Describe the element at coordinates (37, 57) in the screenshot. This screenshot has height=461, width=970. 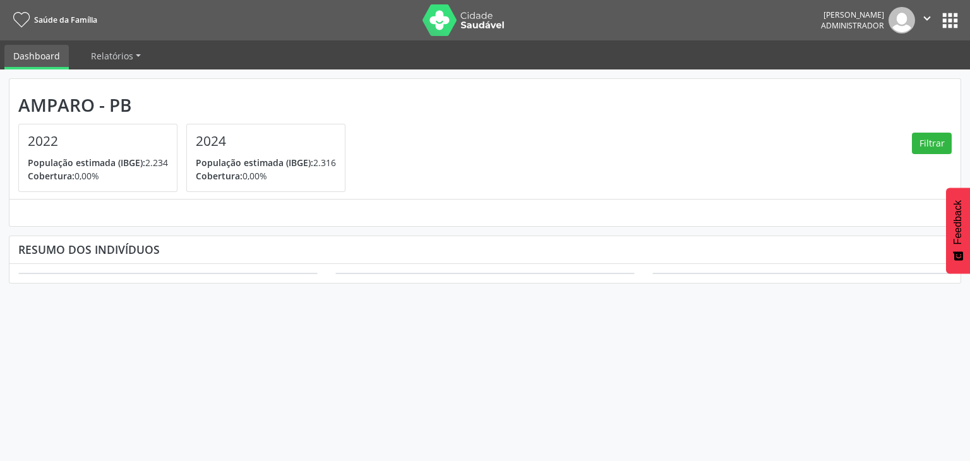
I see `a: Dashboard` at that location.